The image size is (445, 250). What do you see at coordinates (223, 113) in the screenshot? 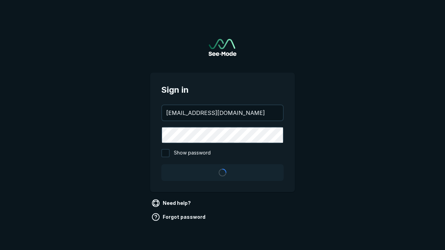
I see `input: your@email.com` at bounding box center [223, 113].